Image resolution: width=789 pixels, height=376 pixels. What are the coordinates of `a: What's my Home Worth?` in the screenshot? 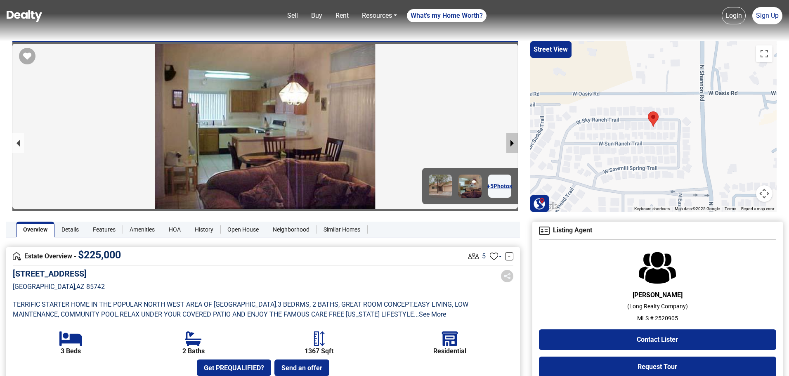 It's located at (447, 16).